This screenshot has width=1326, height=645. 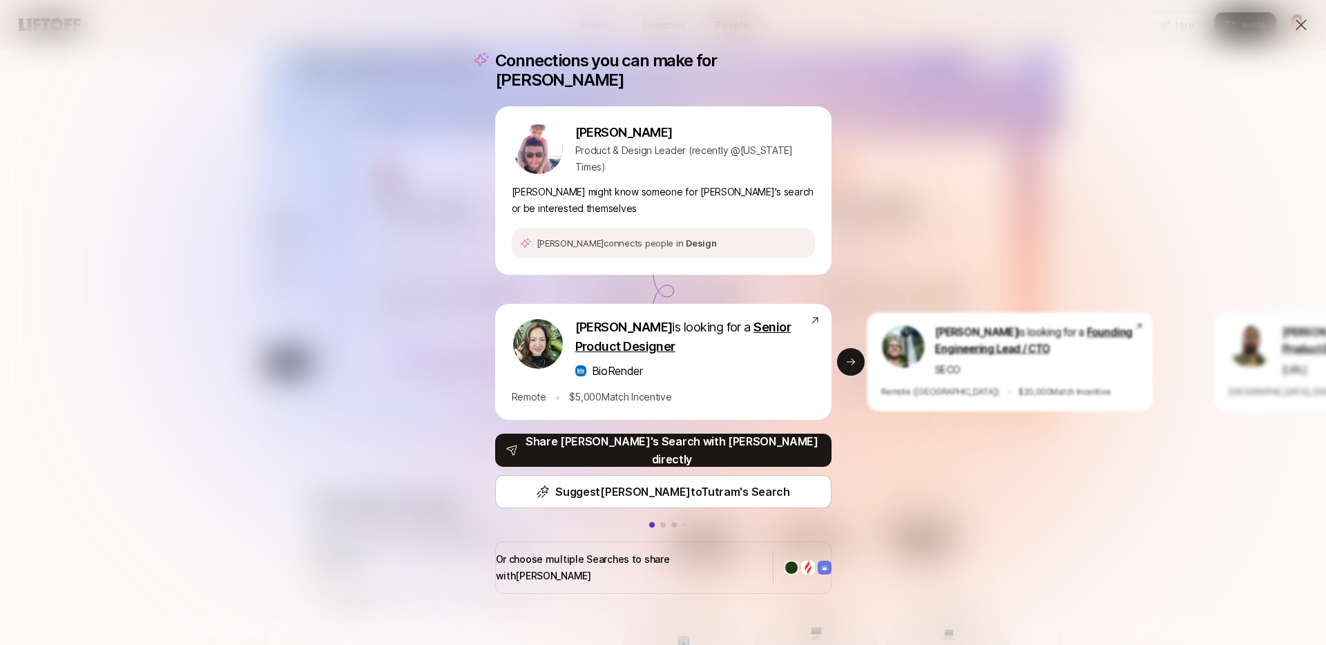 What do you see at coordinates (581, 371) in the screenshot?
I see `img: a7c3aea1_f229_4741_be29_ec6dcd5a234b.jpg` at bounding box center [581, 371].